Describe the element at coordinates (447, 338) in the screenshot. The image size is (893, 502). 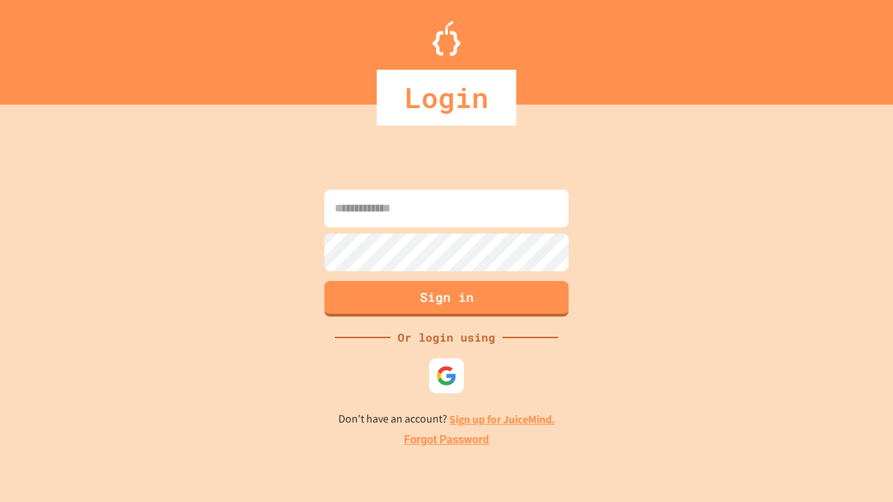
I see `div: Or login using` at that location.